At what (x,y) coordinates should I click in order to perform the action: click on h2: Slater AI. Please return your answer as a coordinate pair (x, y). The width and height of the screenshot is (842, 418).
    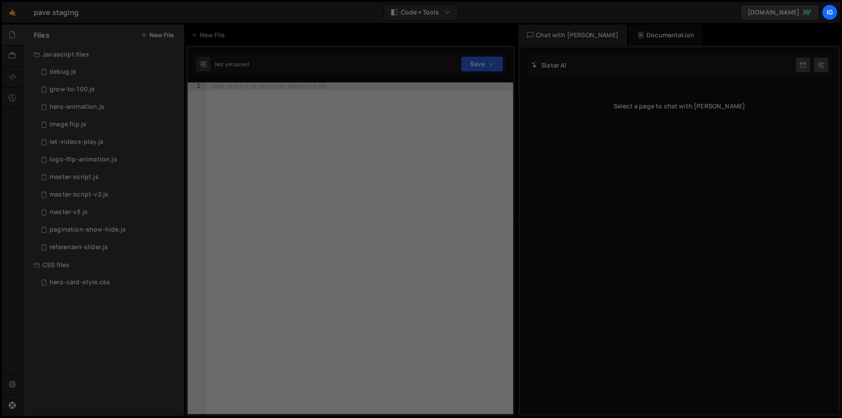
    Looking at the image, I should click on (549, 65).